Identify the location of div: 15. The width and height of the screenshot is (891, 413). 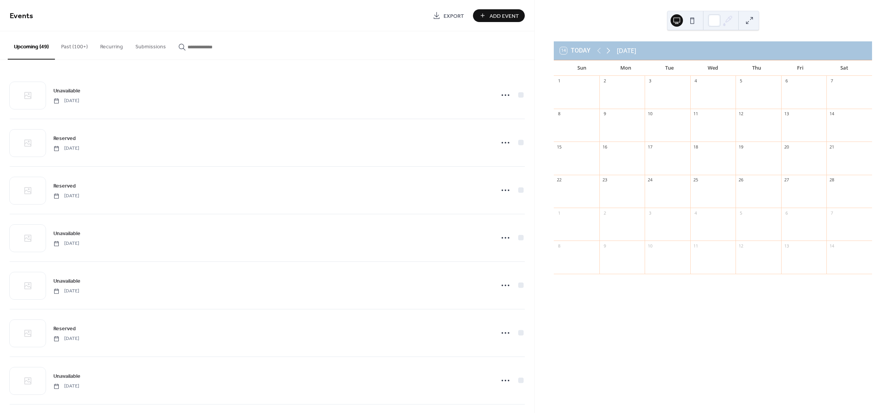
(559, 147).